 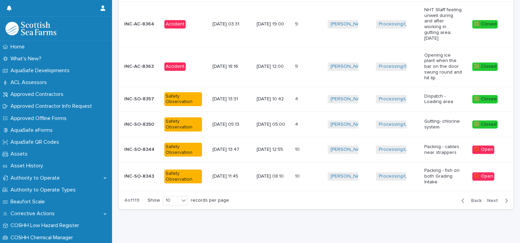 I want to click on p: COSHH Low Hazard Register, so click(x=46, y=226).